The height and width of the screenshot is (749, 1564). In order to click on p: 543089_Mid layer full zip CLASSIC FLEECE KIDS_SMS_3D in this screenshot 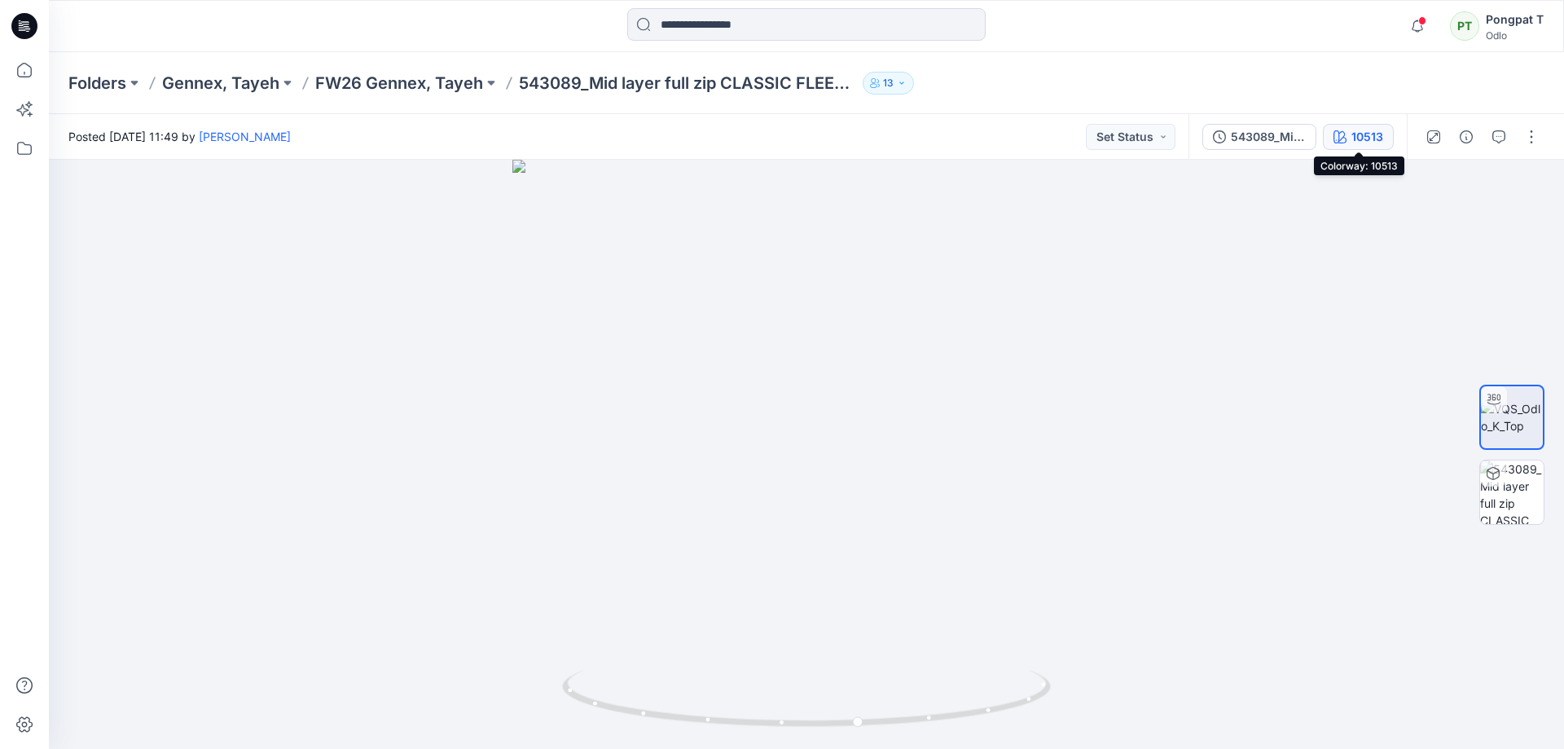, I will do `click(688, 83)`.